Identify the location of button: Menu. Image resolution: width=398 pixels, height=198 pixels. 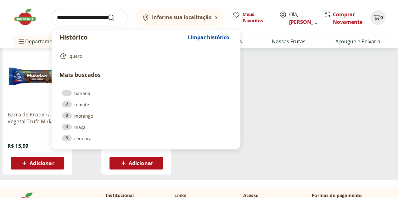
(21, 42).